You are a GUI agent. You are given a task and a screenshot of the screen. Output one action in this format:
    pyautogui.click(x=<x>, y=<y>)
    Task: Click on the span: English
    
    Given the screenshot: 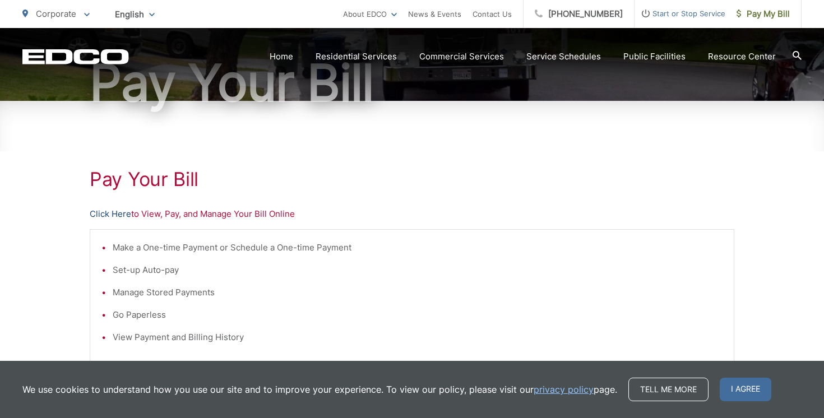 What is the action you would take?
    pyautogui.click(x=135, y=14)
    